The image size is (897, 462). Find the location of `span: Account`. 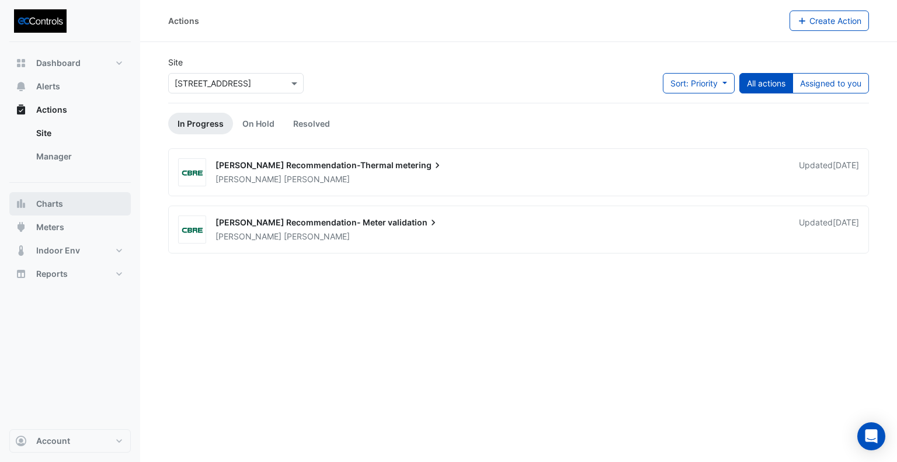

span: Account is located at coordinates (53, 441).